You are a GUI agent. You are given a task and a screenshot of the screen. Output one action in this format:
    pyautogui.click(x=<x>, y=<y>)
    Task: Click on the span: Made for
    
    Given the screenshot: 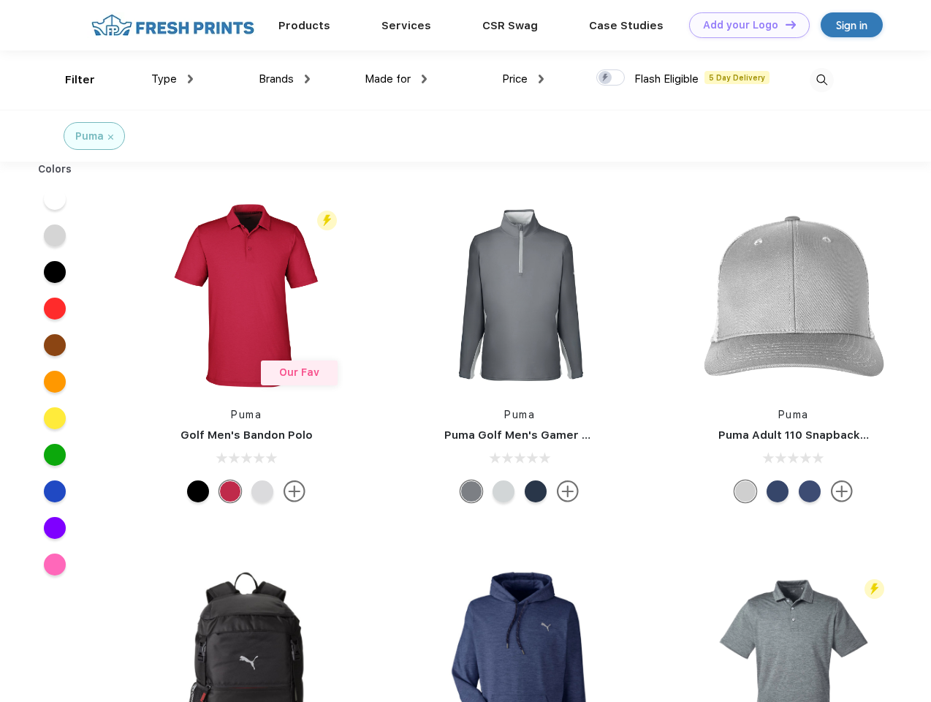 What is the action you would take?
    pyautogui.click(x=387, y=79)
    